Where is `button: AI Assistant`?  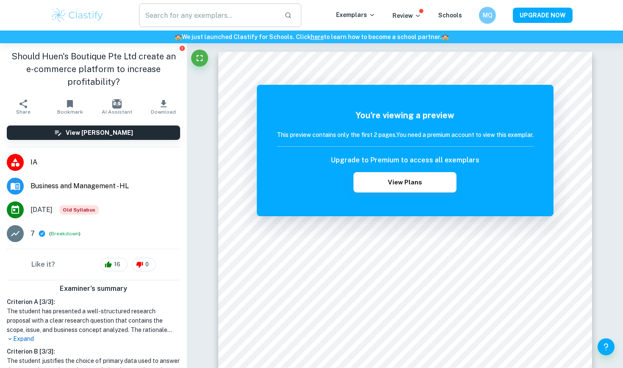 button: AI Assistant is located at coordinates (117, 107).